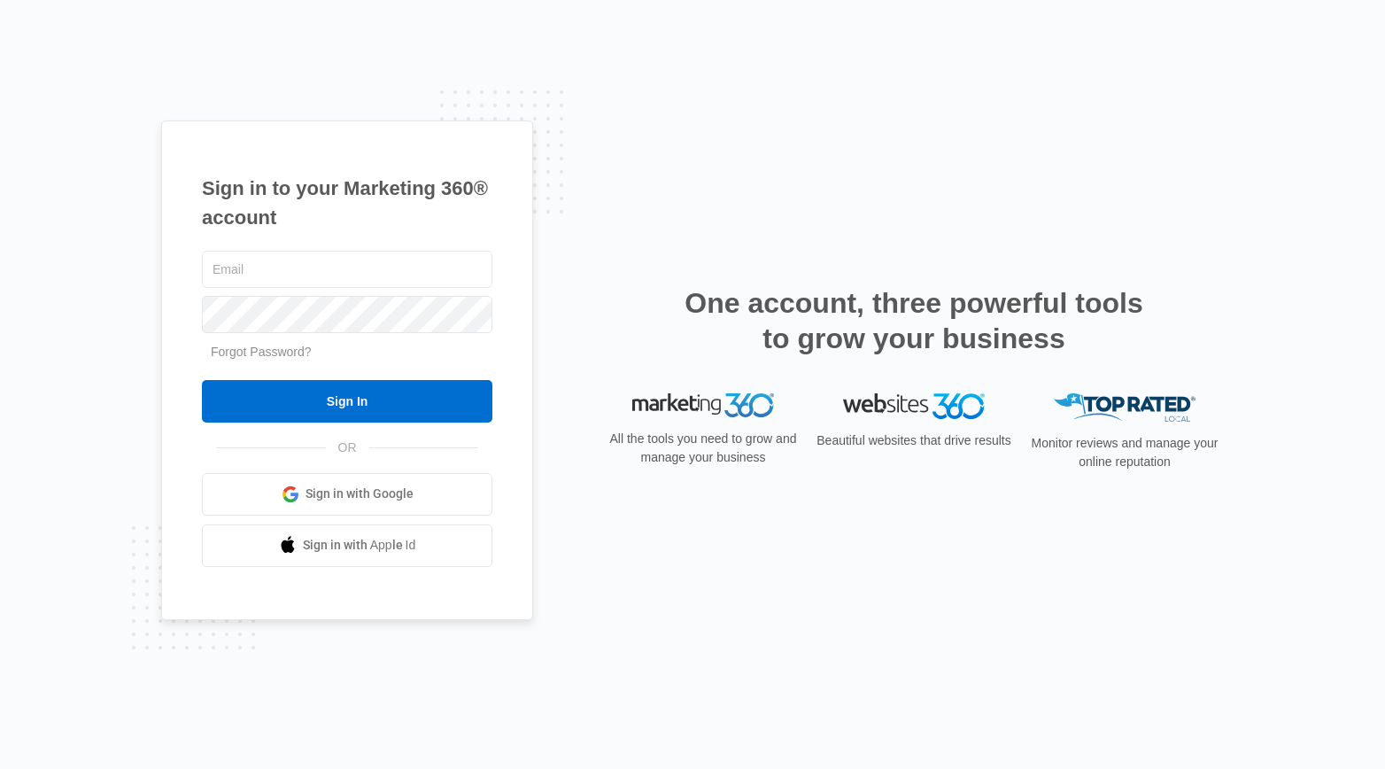  What do you see at coordinates (347, 401) in the screenshot?
I see `input: Sign In` at bounding box center [347, 401].